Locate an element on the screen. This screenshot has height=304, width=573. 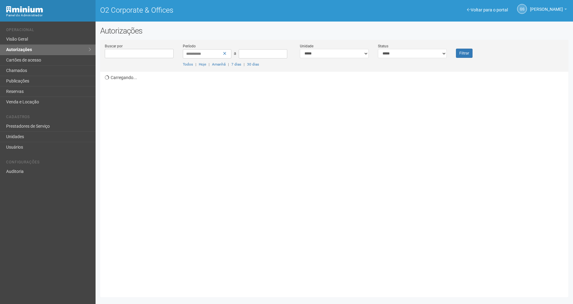
a: Voltar para o portal is located at coordinates (488, 10).